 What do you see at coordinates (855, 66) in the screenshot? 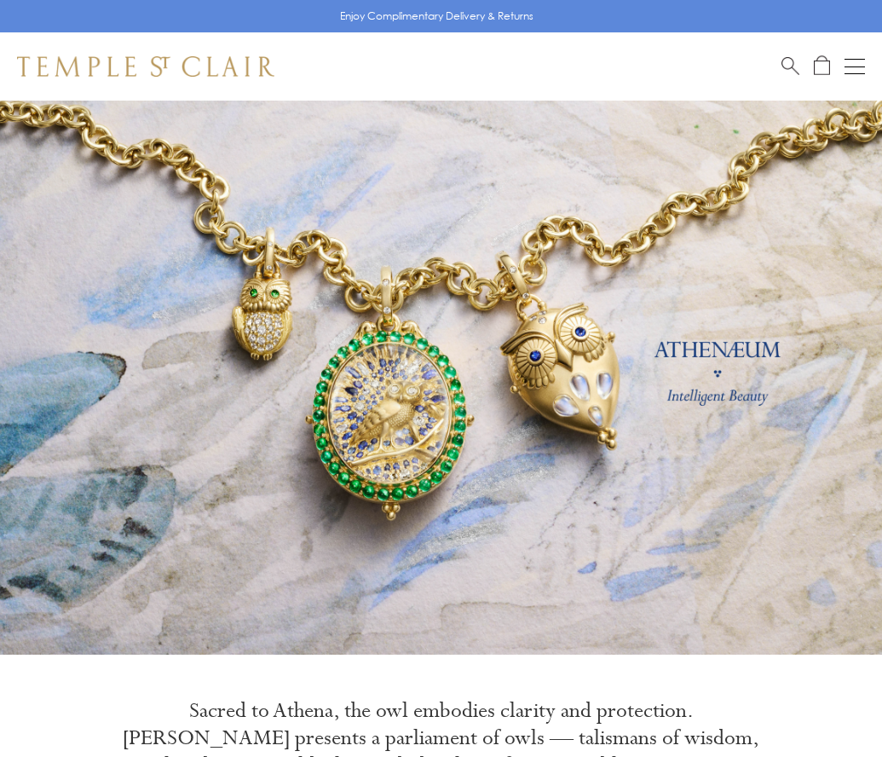
I see `button: Open navigation` at bounding box center [855, 66].